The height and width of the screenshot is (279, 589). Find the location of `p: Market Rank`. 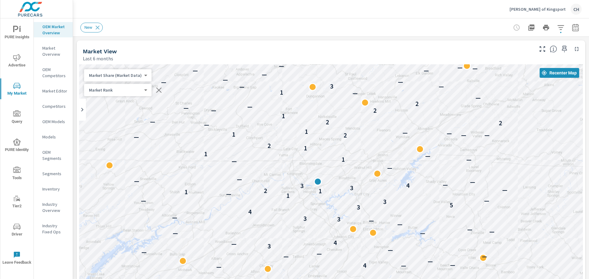

p: Market Rank is located at coordinates (115, 90).